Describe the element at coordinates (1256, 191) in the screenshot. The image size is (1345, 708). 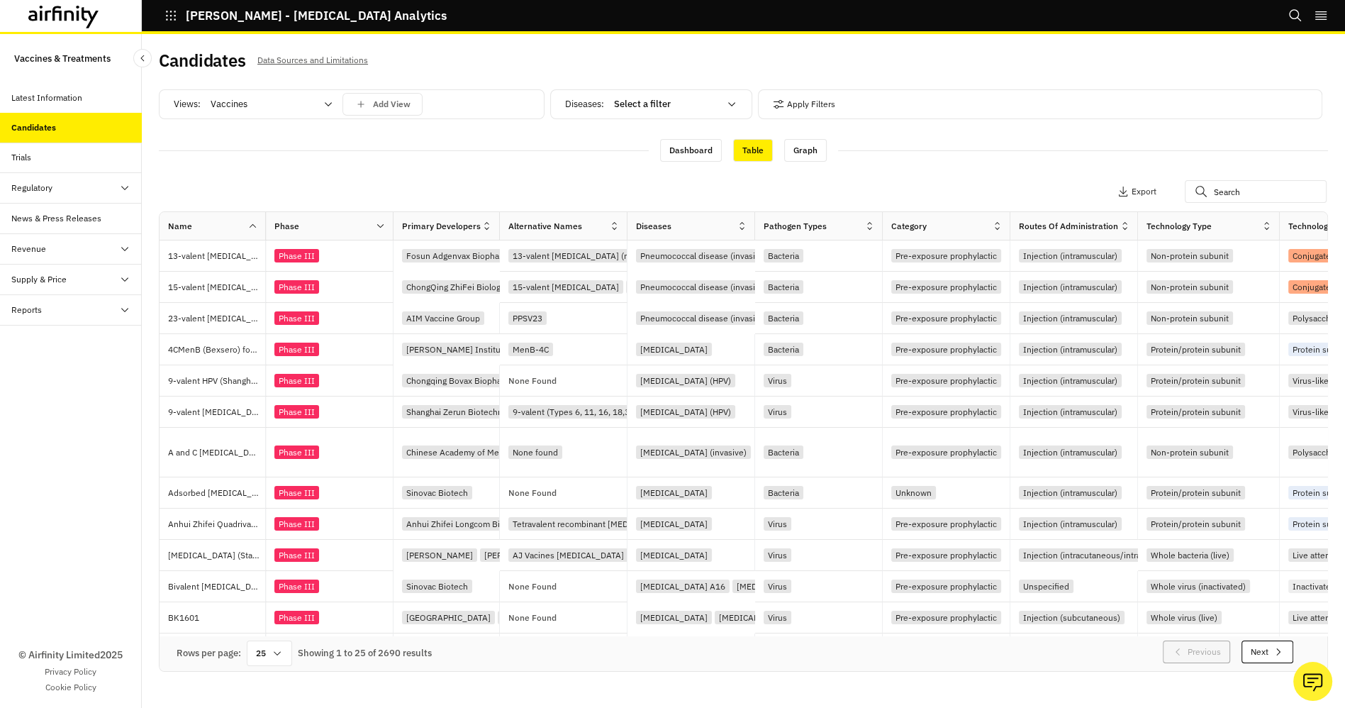
I see `input: Search` at that location.